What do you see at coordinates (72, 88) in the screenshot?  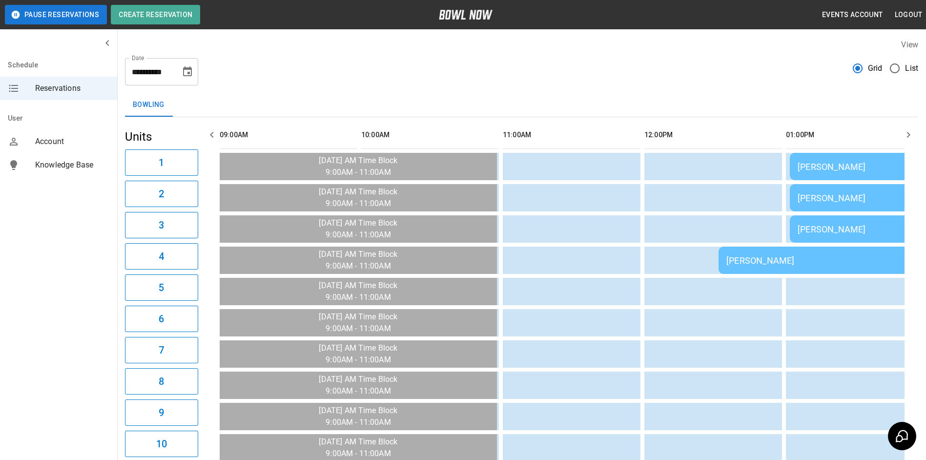 I see `span: Reservations` at bounding box center [72, 88].